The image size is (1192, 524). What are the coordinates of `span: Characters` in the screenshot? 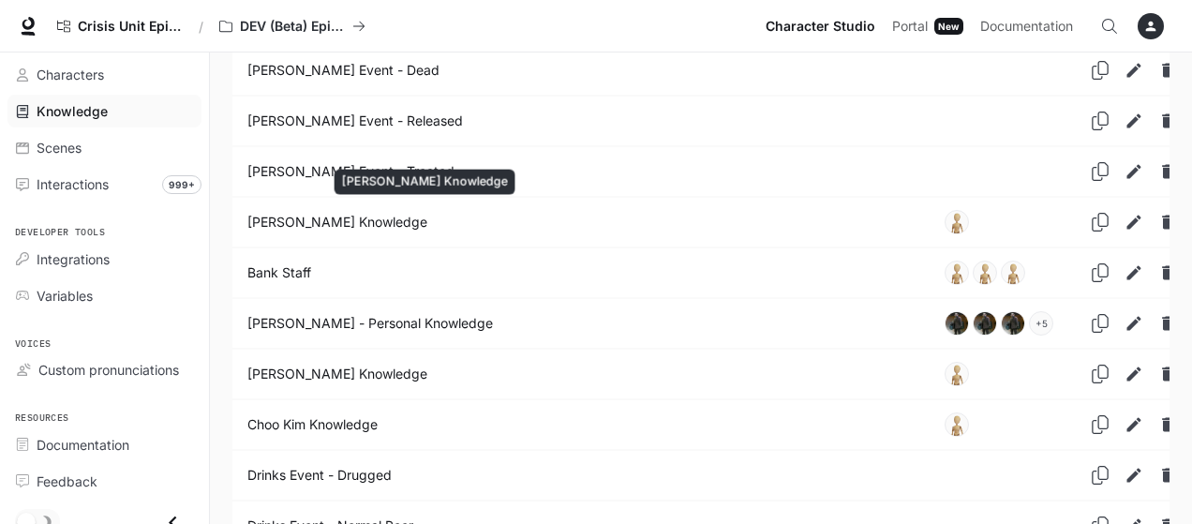 It's located at (70, 74).